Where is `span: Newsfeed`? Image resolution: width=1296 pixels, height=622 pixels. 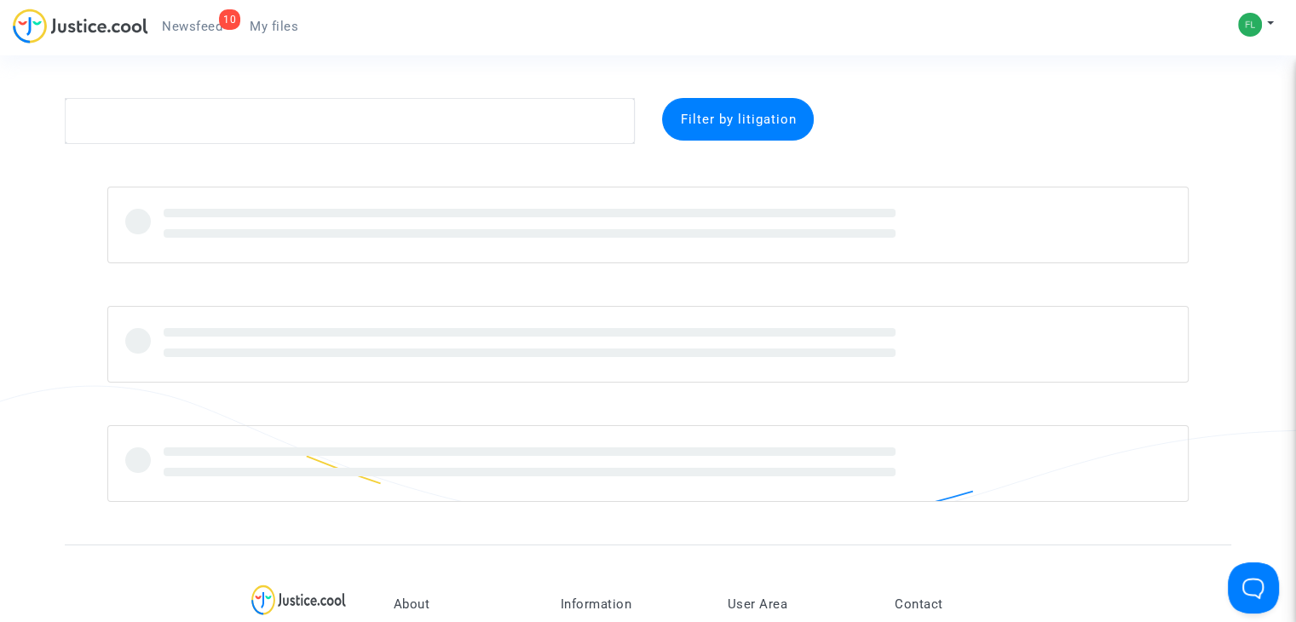 span: Newsfeed is located at coordinates (192, 26).